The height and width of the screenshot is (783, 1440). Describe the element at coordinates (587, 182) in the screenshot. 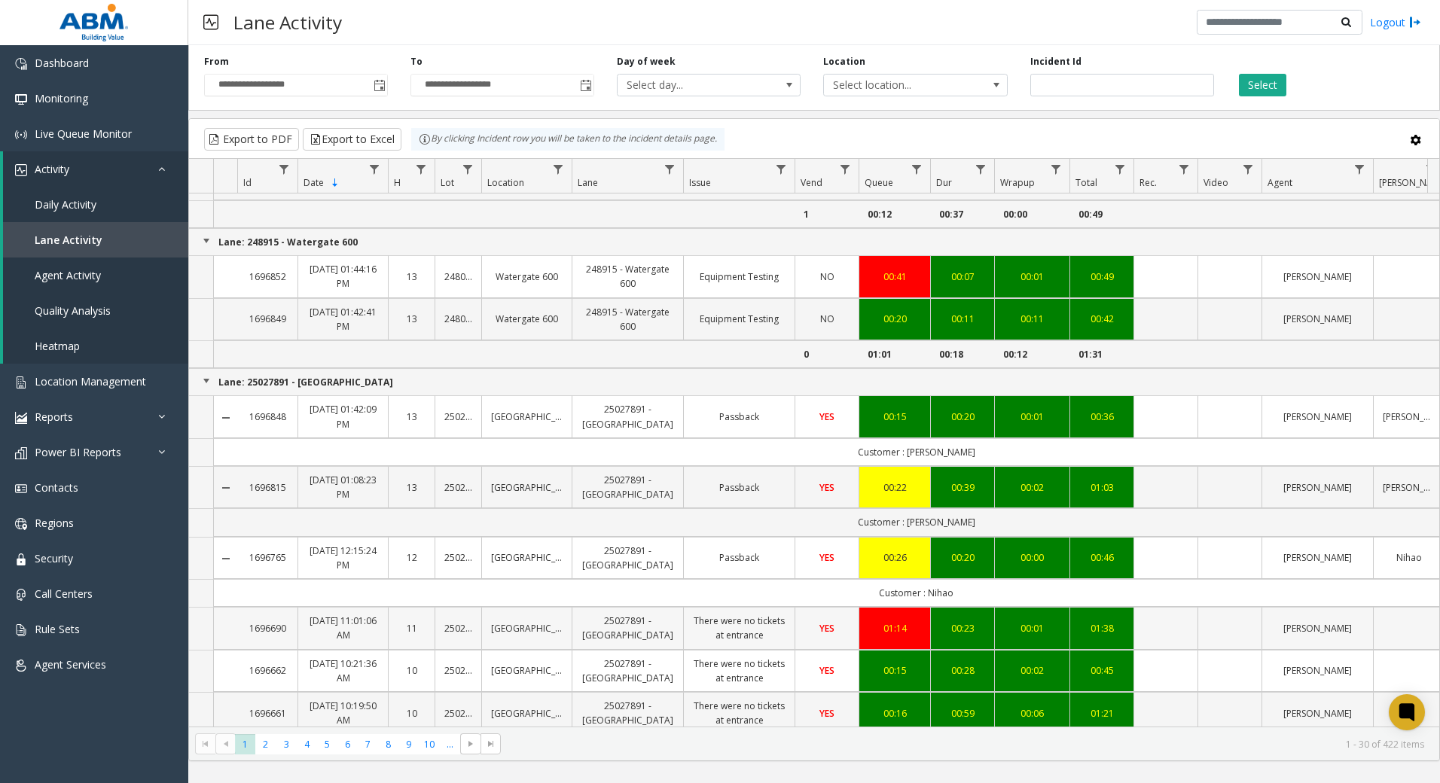

I see `span: Lane` at that location.